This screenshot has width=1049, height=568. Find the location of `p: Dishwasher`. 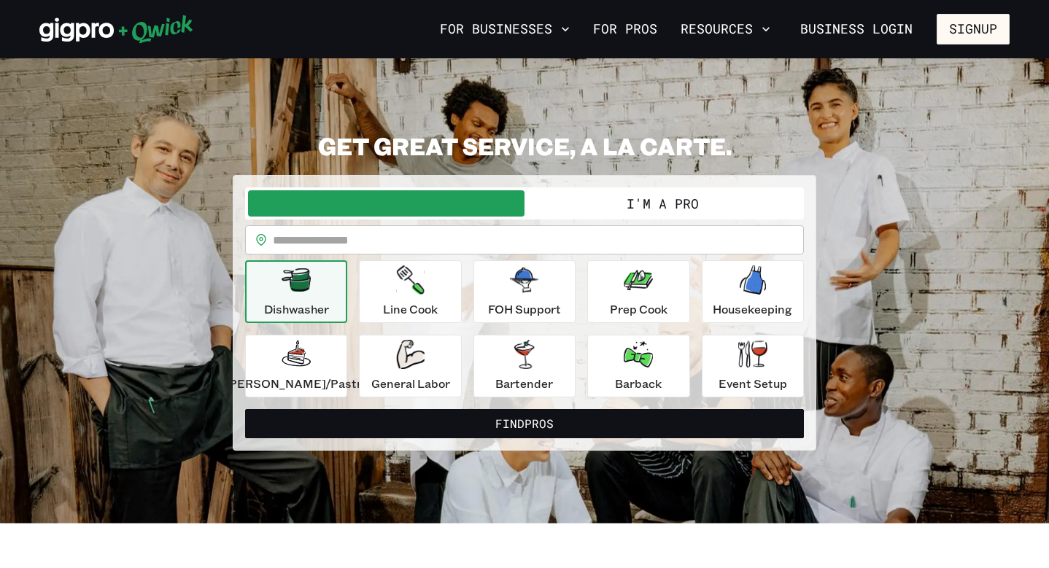

p: Dishwasher is located at coordinates (296, 309).